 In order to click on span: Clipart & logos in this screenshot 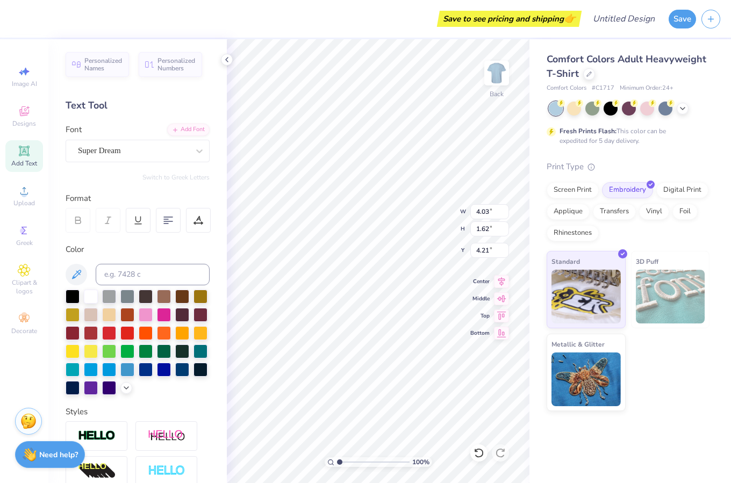, I will do `click(24, 287)`.